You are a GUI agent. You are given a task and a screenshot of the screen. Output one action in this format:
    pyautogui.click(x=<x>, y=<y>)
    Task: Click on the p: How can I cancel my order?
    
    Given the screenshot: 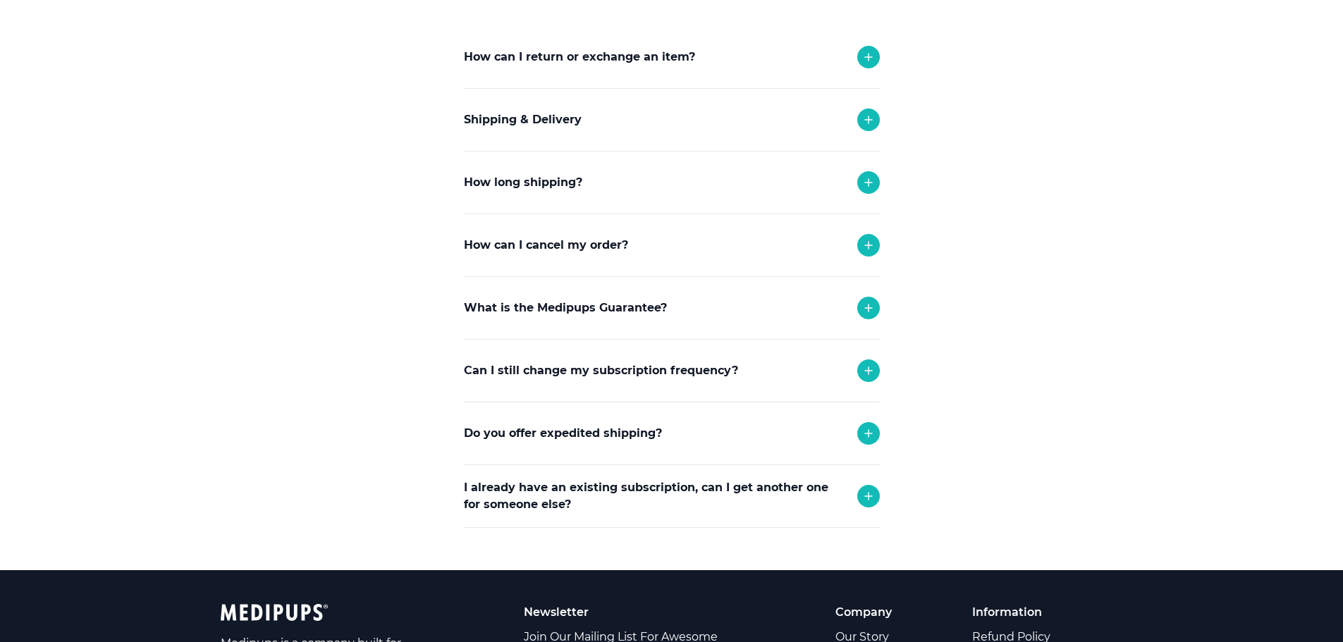 What is the action you would take?
    pyautogui.click(x=546, y=245)
    